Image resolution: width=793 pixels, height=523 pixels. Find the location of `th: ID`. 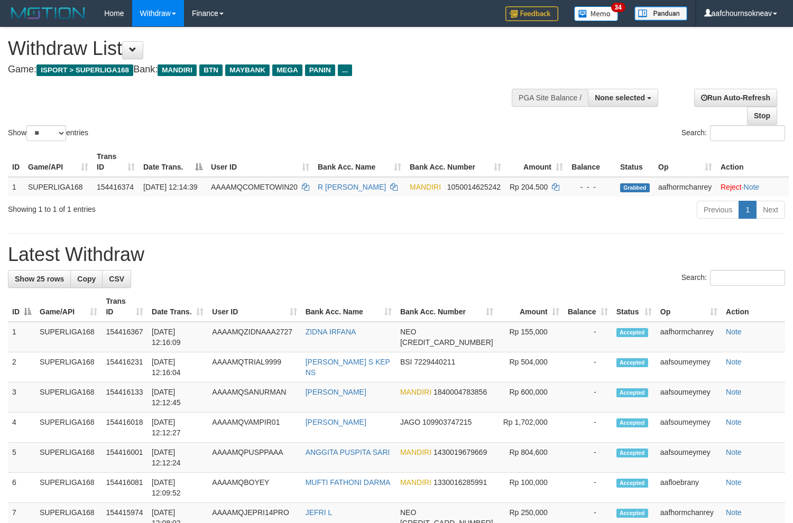

th: ID is located at coordinates (16, 162).